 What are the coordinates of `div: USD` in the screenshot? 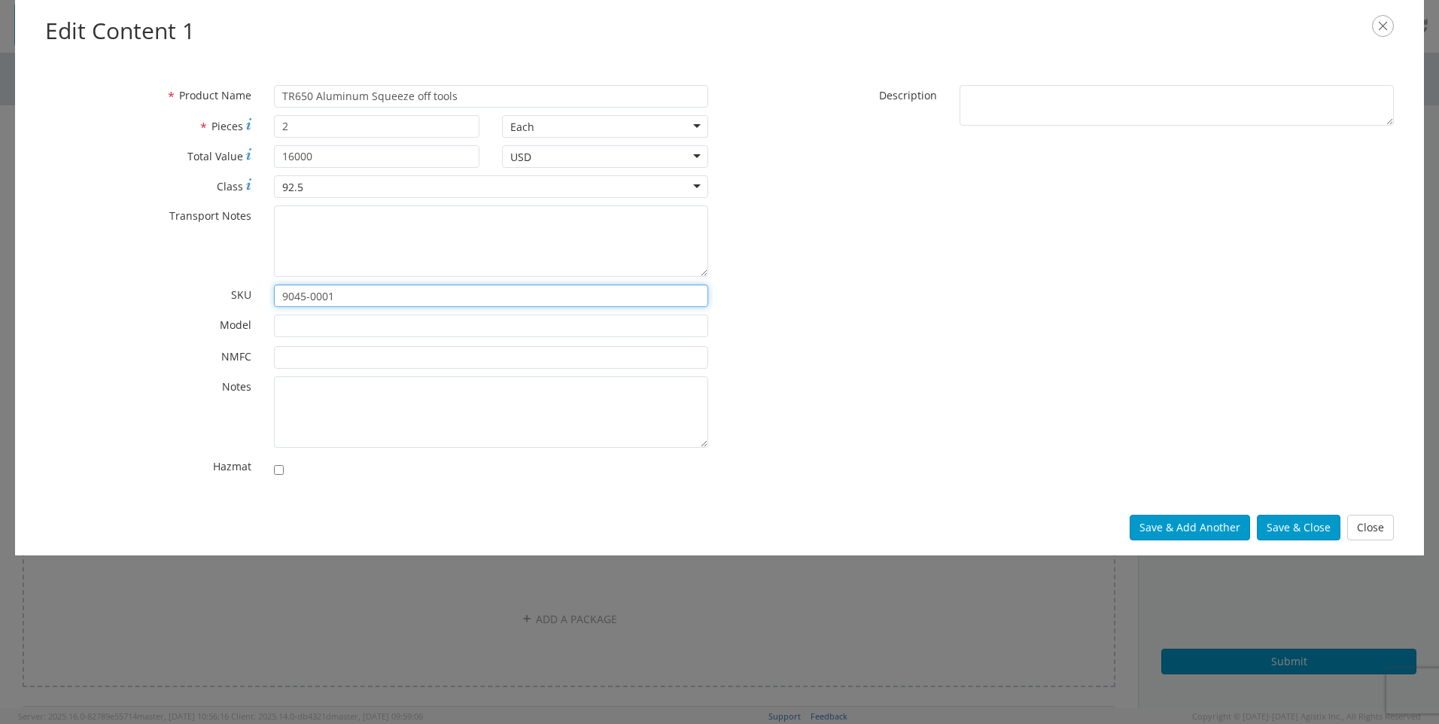 It's located at (521, 157).